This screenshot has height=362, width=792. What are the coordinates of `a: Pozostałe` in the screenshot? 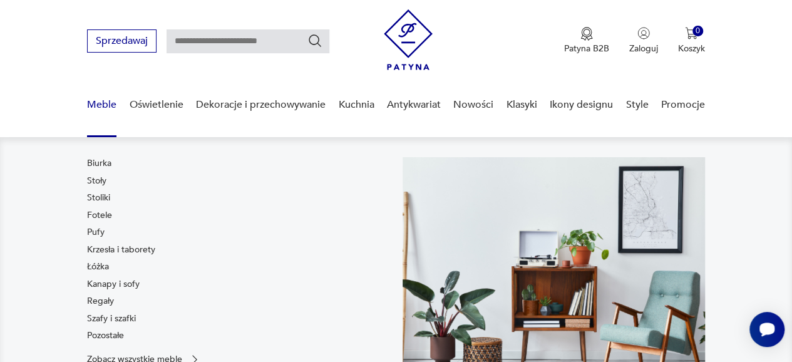 It's located at (105, 336).